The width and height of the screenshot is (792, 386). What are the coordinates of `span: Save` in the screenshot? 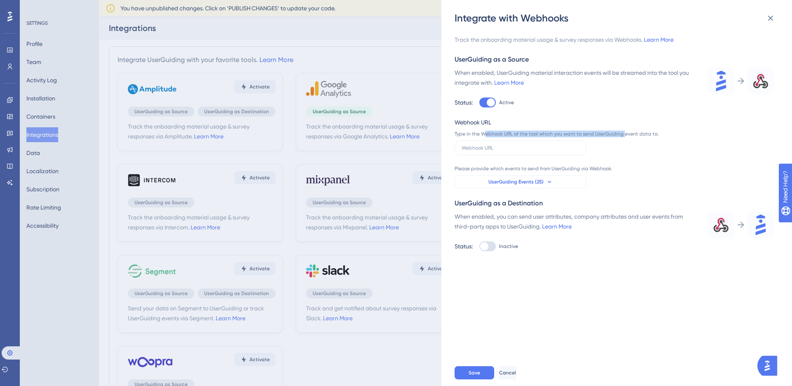 It's located at (475, 372).